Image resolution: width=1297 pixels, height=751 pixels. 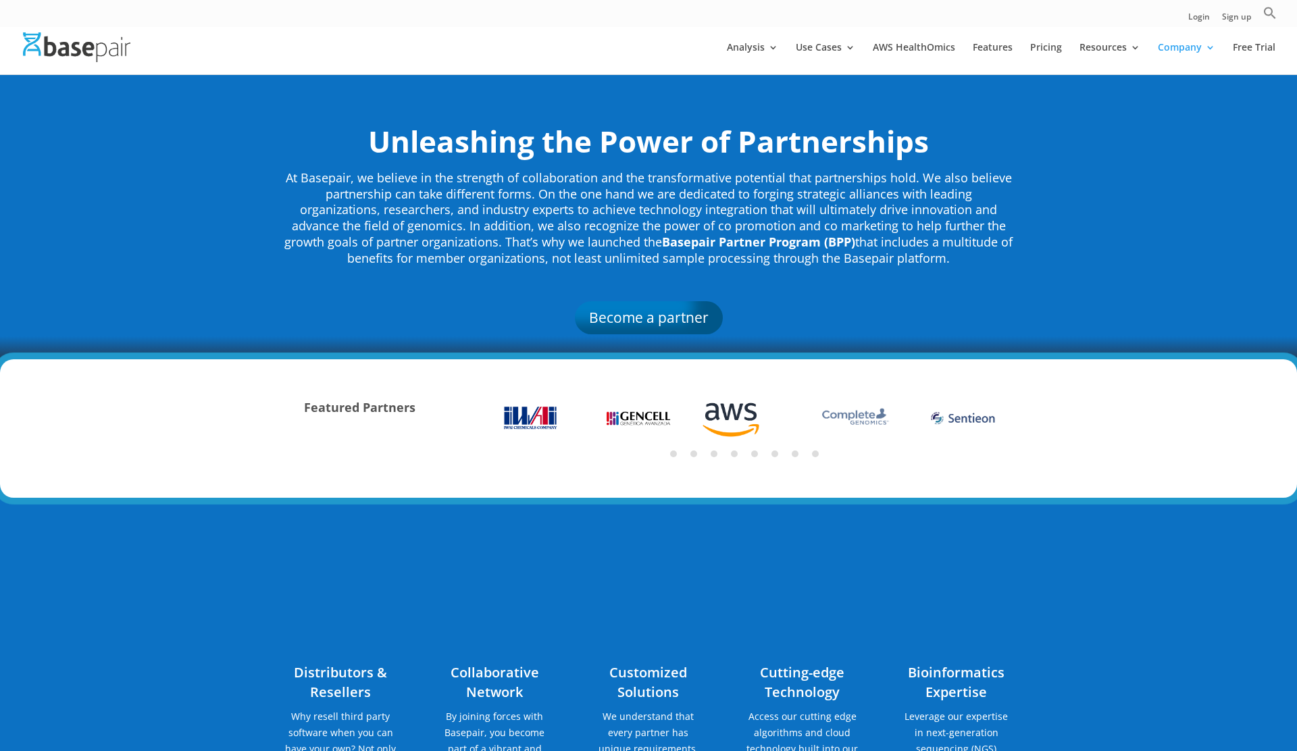 What do you see at coordinates (359, 407) in the screenshot?
I see `strong: Featured Partners` at bounding box center [359, 407].